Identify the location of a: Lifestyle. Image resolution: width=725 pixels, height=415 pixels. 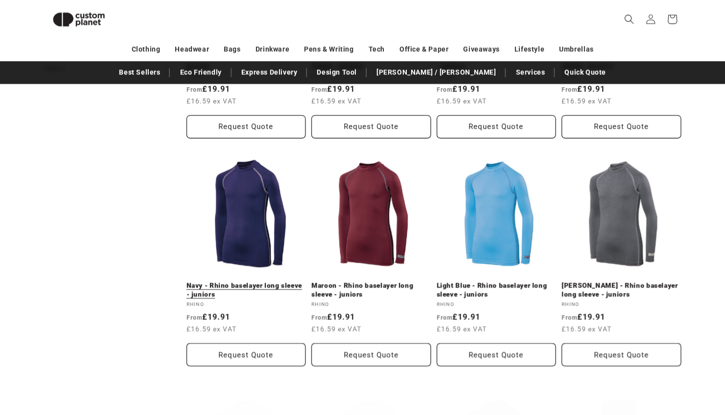
(529, 49).